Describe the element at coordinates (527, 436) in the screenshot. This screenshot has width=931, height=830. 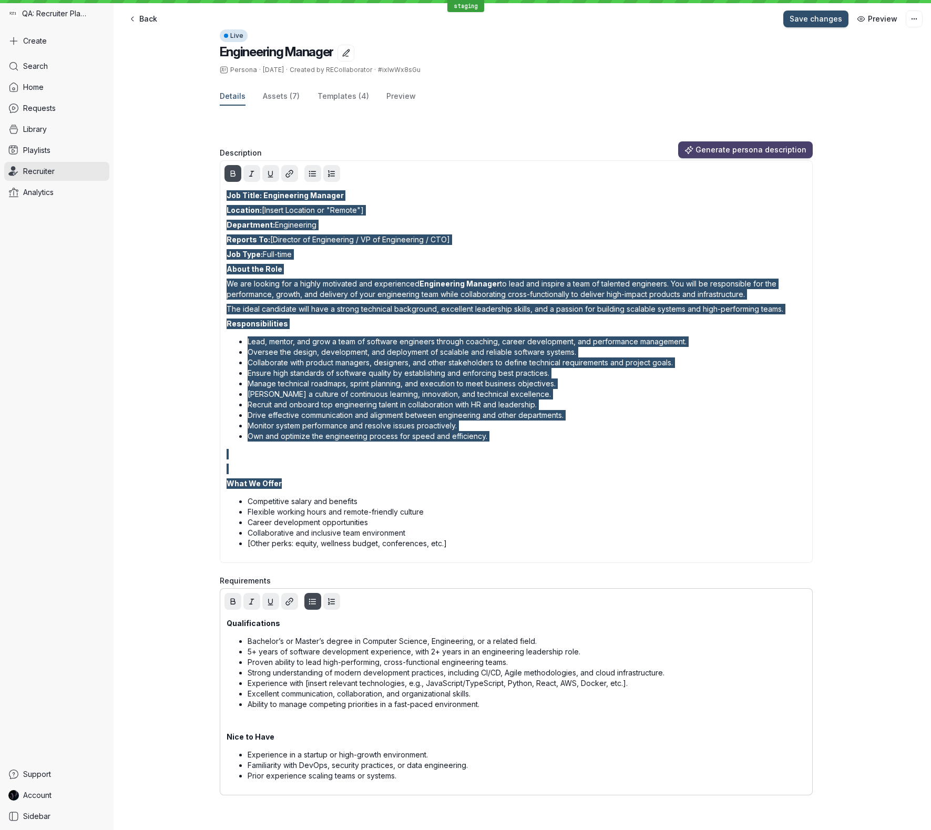
I see `p: Own and optimize the engineering process for speed and efficiency.` at that location.